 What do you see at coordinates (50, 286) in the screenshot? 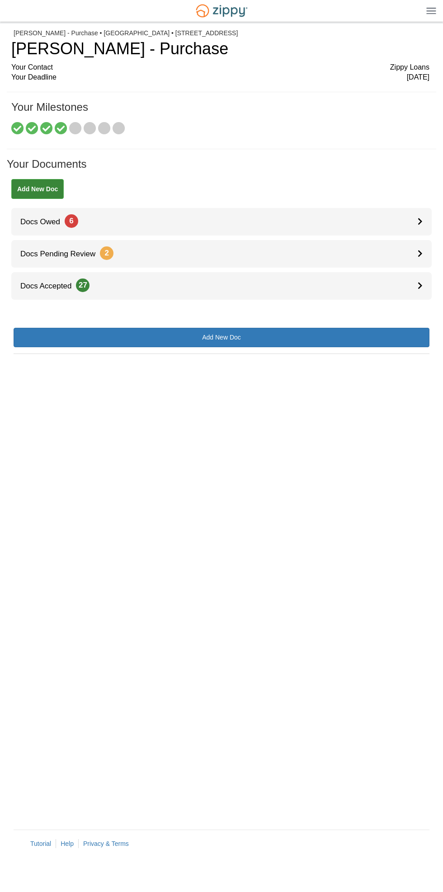
I see `span: Docs Accepted` at bounding box center [50, 286].